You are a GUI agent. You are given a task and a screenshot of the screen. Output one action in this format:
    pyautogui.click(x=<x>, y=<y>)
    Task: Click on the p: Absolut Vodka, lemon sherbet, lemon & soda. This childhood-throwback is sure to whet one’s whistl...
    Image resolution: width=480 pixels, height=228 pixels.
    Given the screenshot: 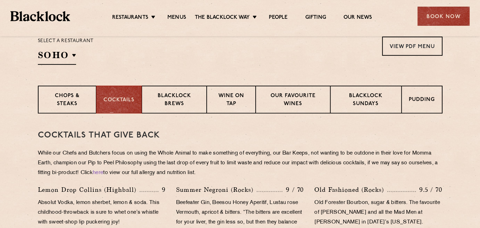 What is the action you would take?
    pyautogui.click(x=102, y=212)
    